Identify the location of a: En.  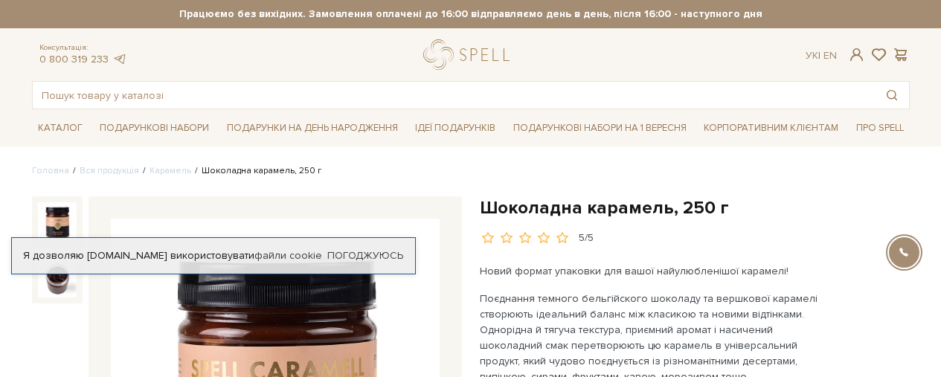
(830, 55).